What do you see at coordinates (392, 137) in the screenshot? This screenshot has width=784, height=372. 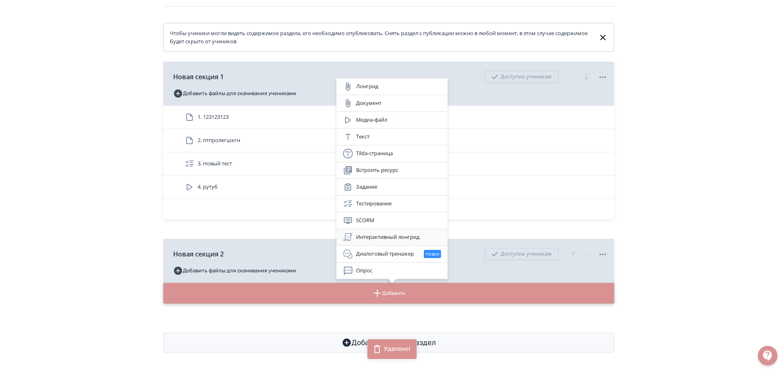 I see `div: Текст` at bounding box center [392, 137].